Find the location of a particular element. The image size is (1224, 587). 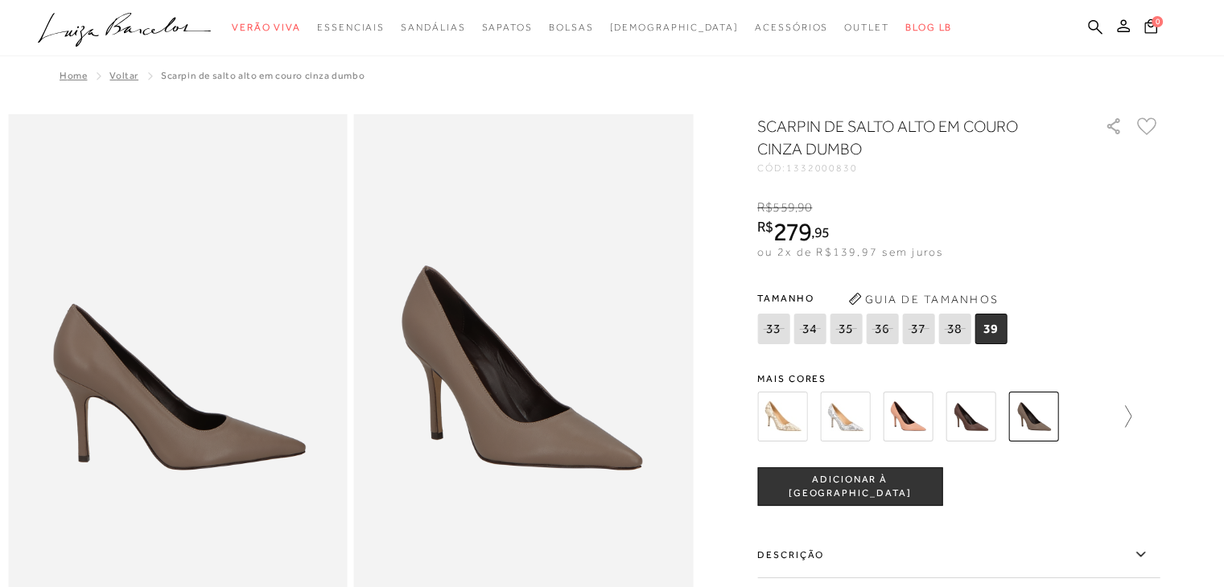

img: SCARPIN DE SALTO ALTO EM COURO CAFÉ is located at coordinates (970, 417).